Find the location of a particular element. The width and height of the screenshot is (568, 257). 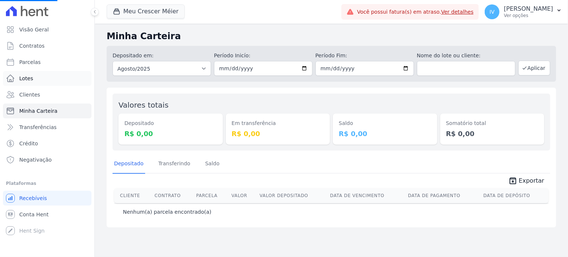

a: Transferências is located at coordinates (47, 127).